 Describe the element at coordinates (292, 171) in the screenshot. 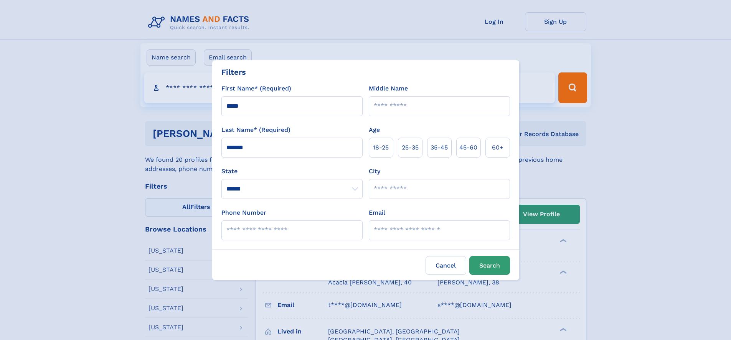

I see `label: State` at that location.